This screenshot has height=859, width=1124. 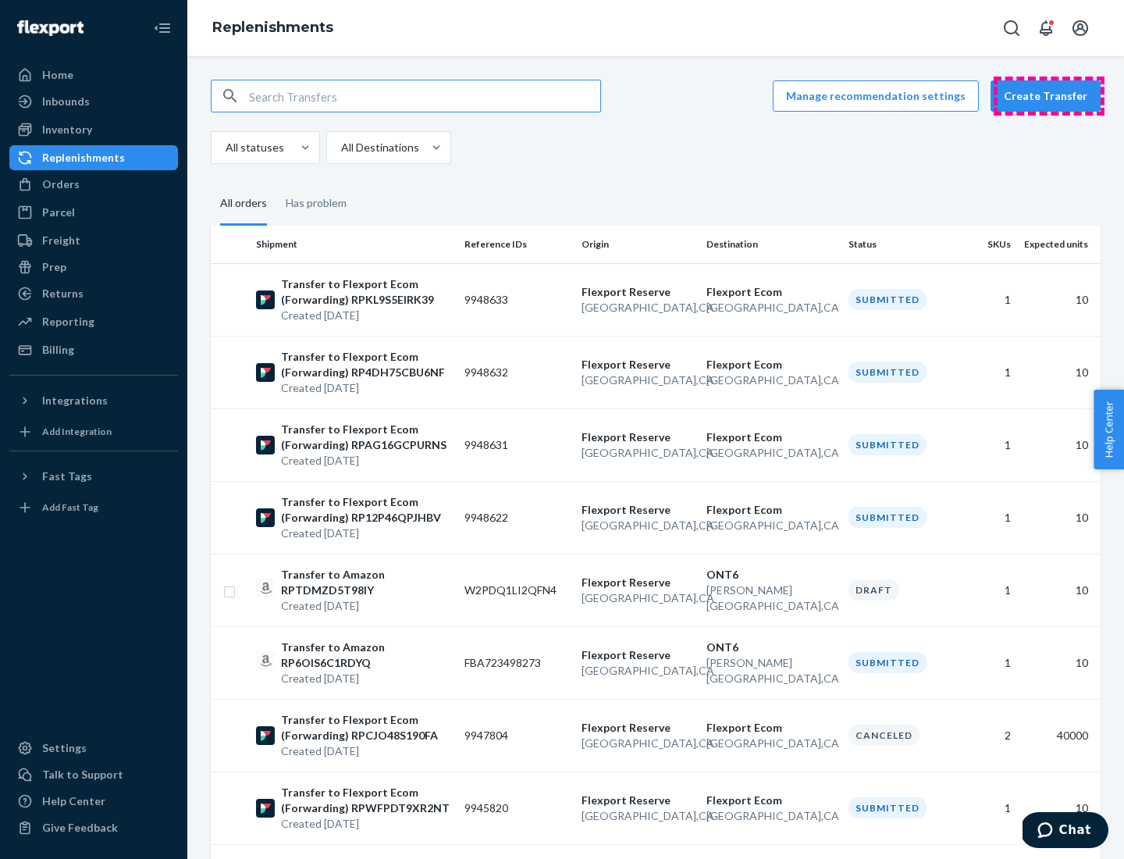 I want to click on td: 9948622, so click(x=517, y=517).